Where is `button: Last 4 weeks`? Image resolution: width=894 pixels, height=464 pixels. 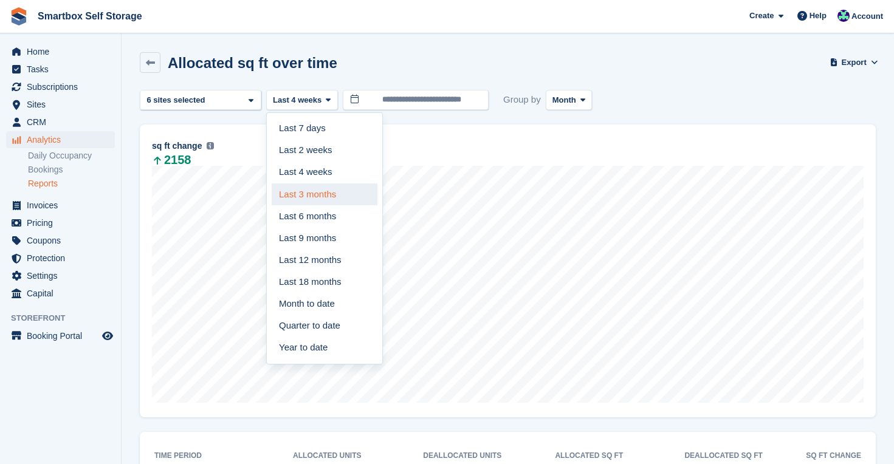
button: Last 4 weeks is located at coordinates (302, 100).